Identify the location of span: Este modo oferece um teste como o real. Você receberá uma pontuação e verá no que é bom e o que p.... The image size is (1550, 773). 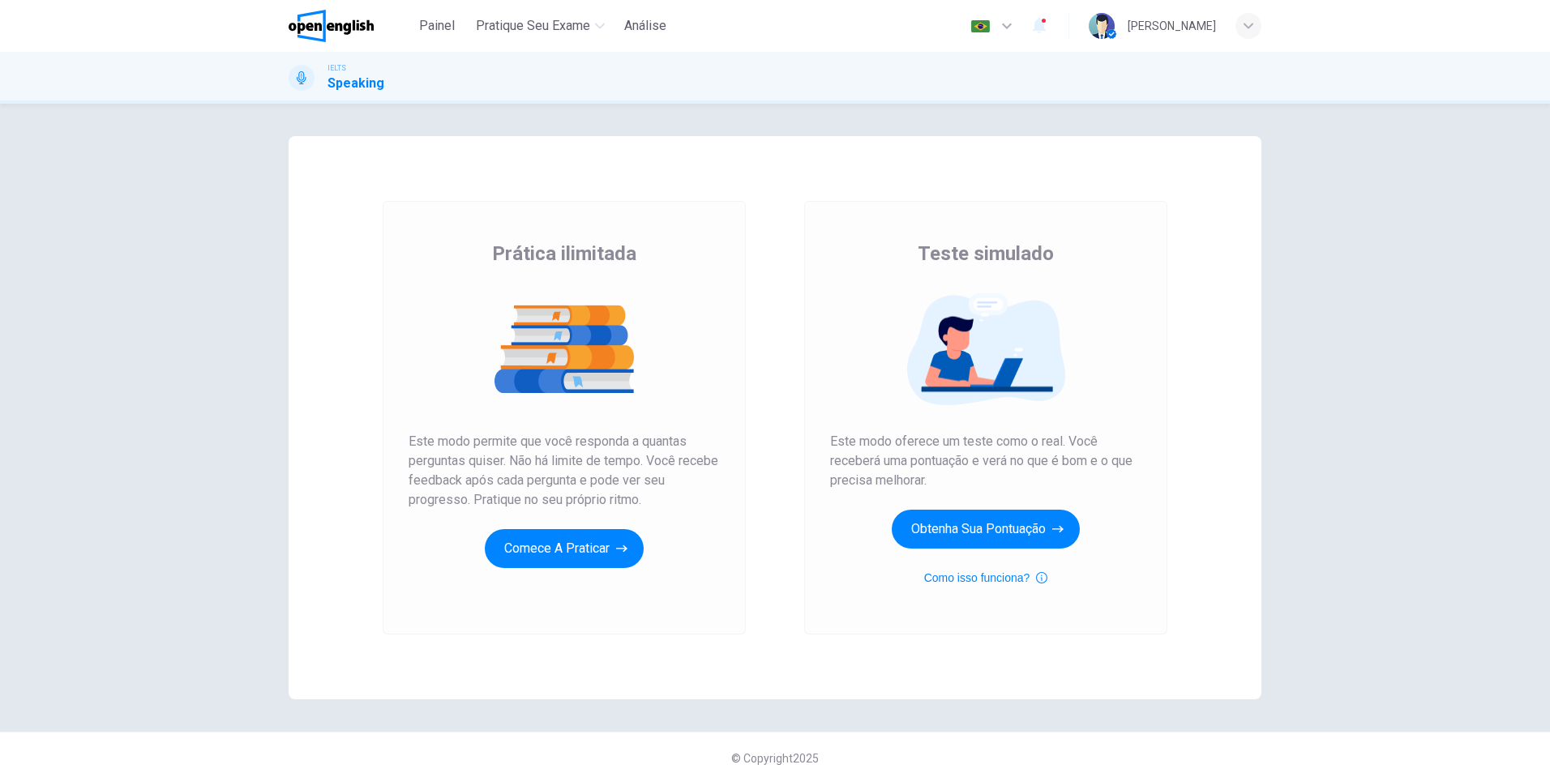
(986, 461).